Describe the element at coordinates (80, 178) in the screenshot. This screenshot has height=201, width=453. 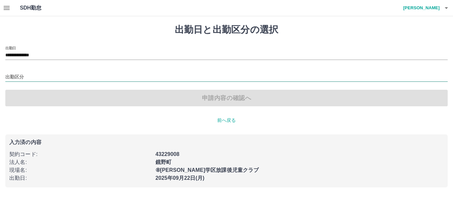
I see `p: 出勤日 :` at that location.